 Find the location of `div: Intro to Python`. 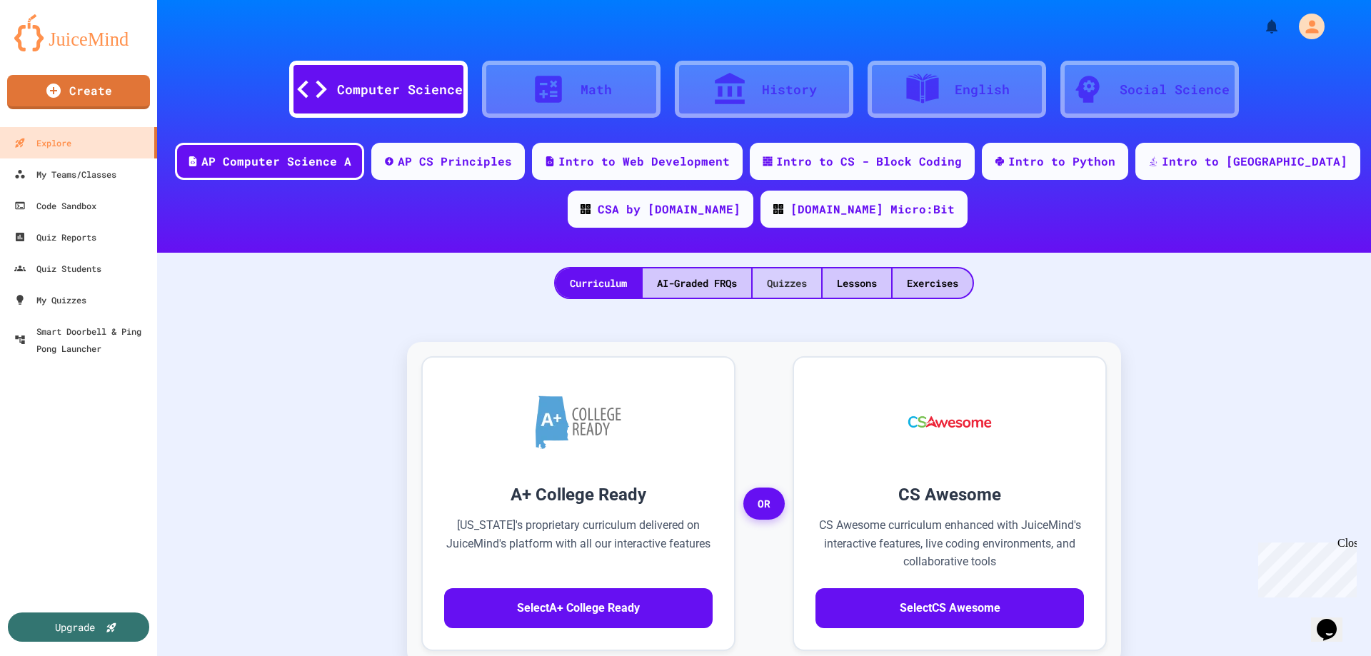

div: Intro to Python is located at coordinates (1062, 161).